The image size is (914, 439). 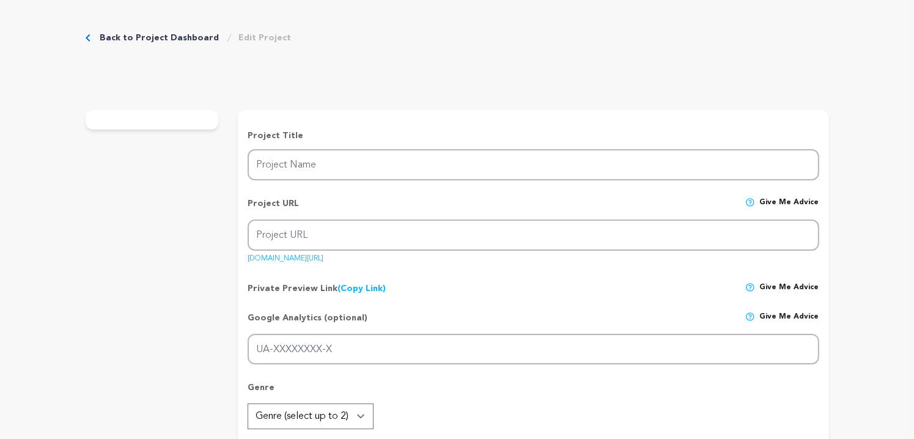 What do you see at coordinates (533, 164) in the screenshot?
I see `input: Project Name` at bounding box center [533, 164].